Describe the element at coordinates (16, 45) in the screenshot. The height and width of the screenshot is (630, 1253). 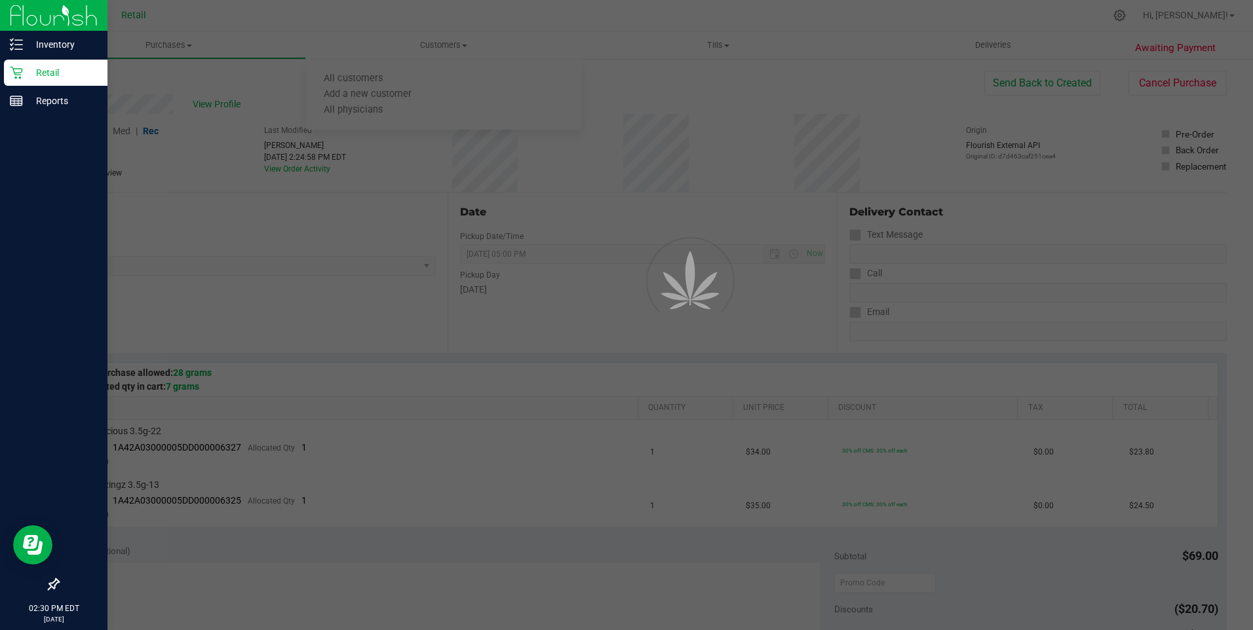
I see `inline-svg: Inventory` at that location.